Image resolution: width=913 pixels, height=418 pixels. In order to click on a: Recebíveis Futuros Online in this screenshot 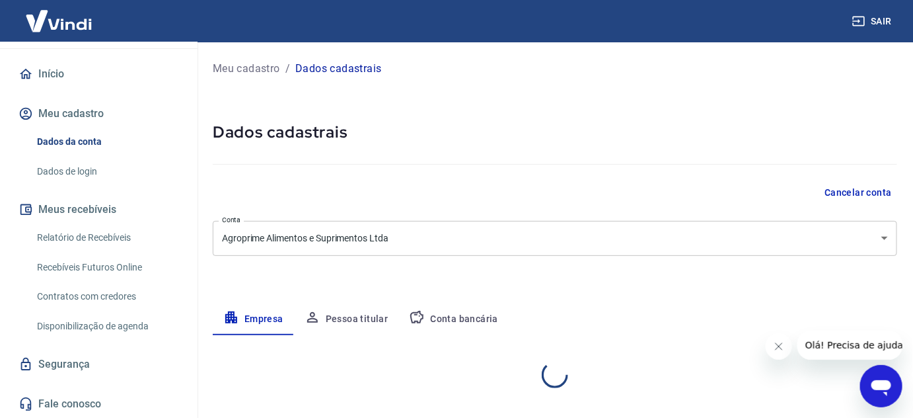, I will do `click(106, 267)`.